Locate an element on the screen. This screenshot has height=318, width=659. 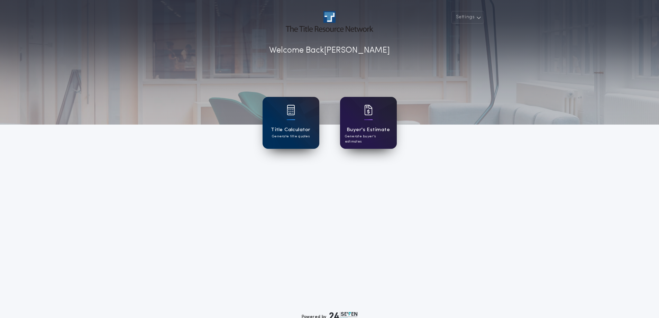
a: card iconTitle CalculatorGenerate title quotes is located at coordinates (291, 123).